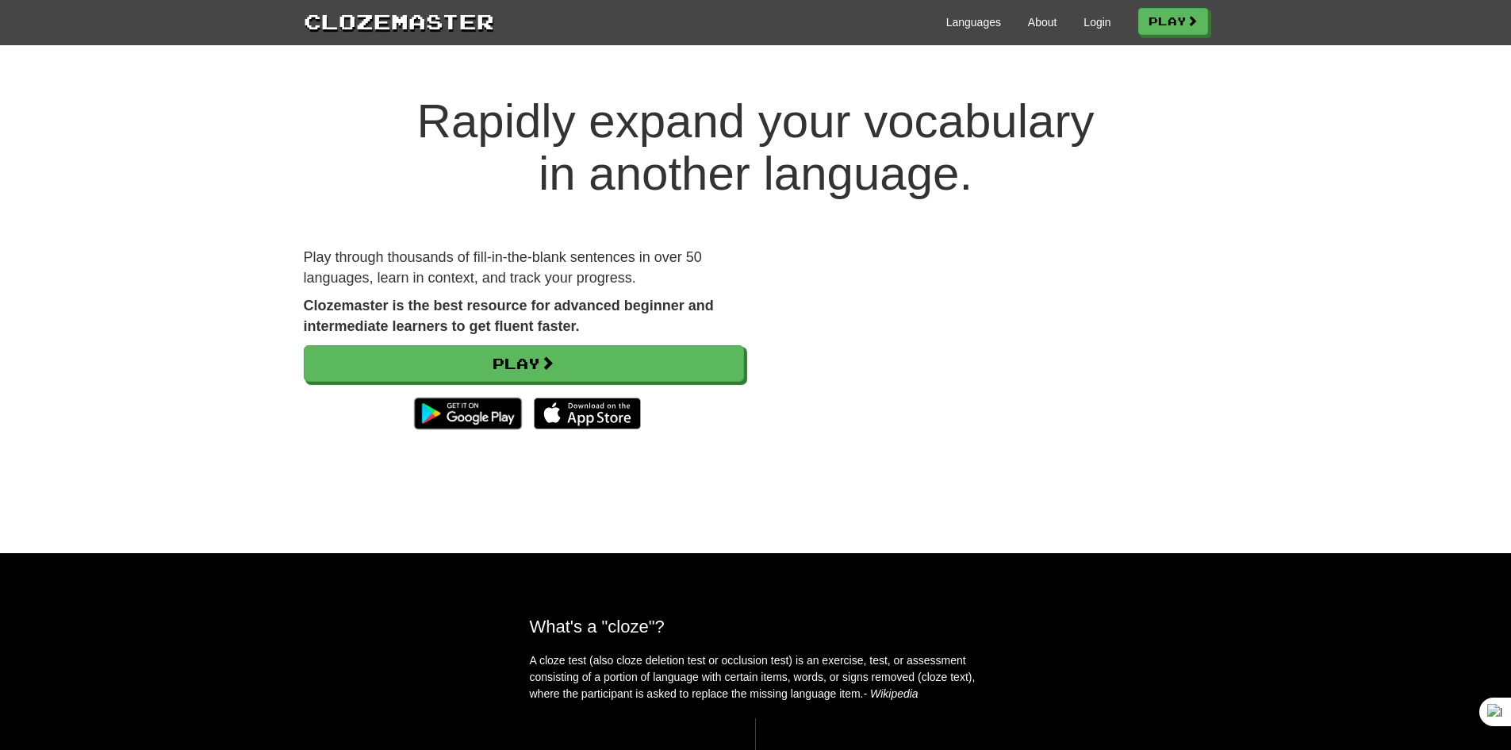 This screenshot has width=1511, height=750. I want to click on a: Login, so click(1097, 22).